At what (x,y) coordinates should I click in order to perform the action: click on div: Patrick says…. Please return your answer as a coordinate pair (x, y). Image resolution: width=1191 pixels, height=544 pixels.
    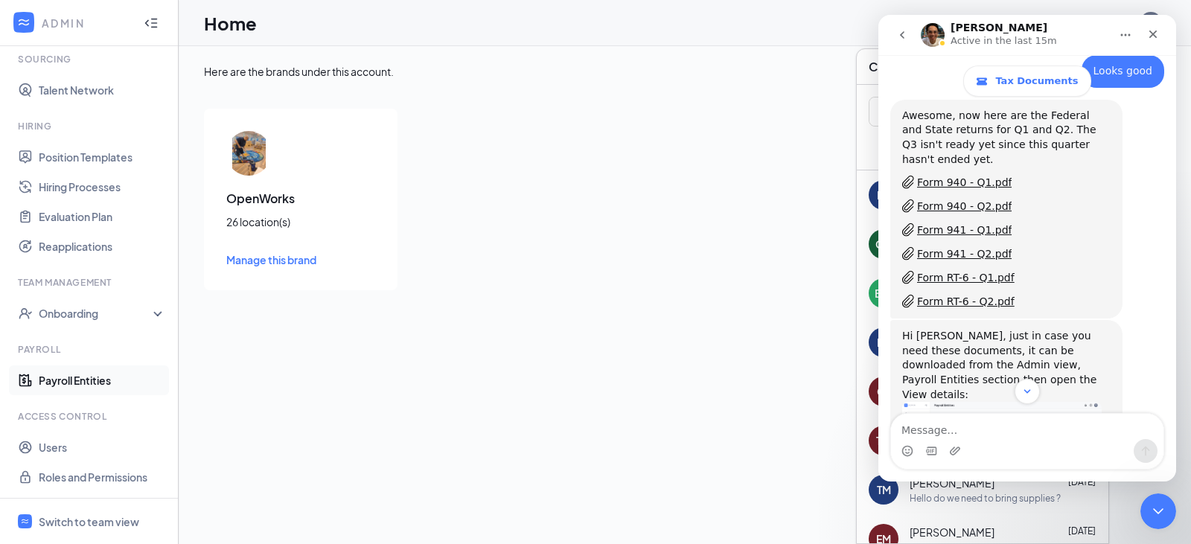
    Looking at the image, I should click on (149, 195).